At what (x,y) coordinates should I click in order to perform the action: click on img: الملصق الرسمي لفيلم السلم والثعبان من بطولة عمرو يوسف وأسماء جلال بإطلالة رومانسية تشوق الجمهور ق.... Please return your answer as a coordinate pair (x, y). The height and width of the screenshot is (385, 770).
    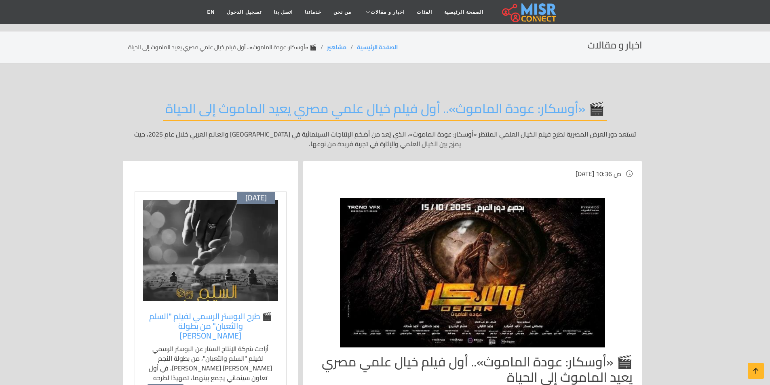
    Looking at the image, I should click on (211, 251).